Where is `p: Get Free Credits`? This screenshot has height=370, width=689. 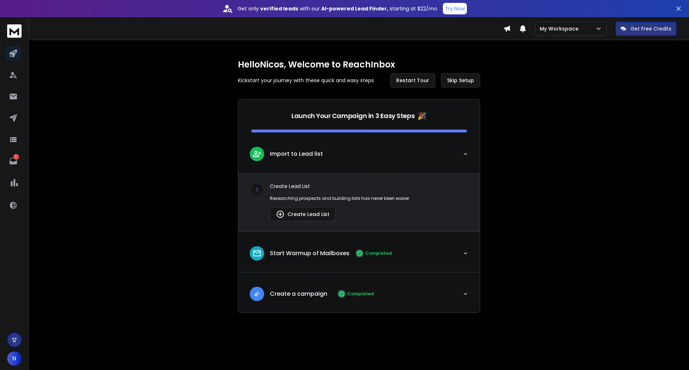 p: Get Free Credits is located at coordinates (651, 29).